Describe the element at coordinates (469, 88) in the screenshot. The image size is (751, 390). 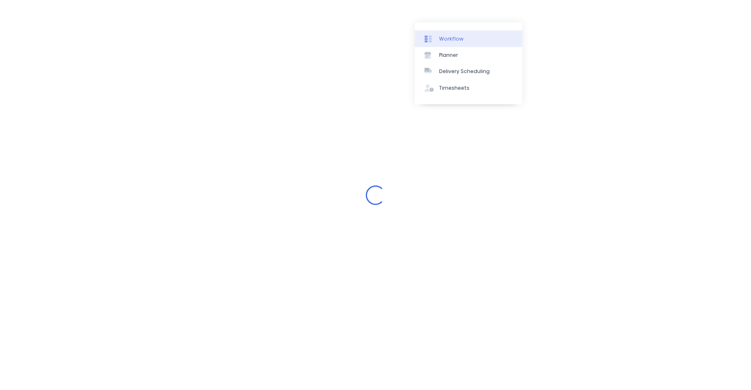
I see `a: Timesheets` at that location.